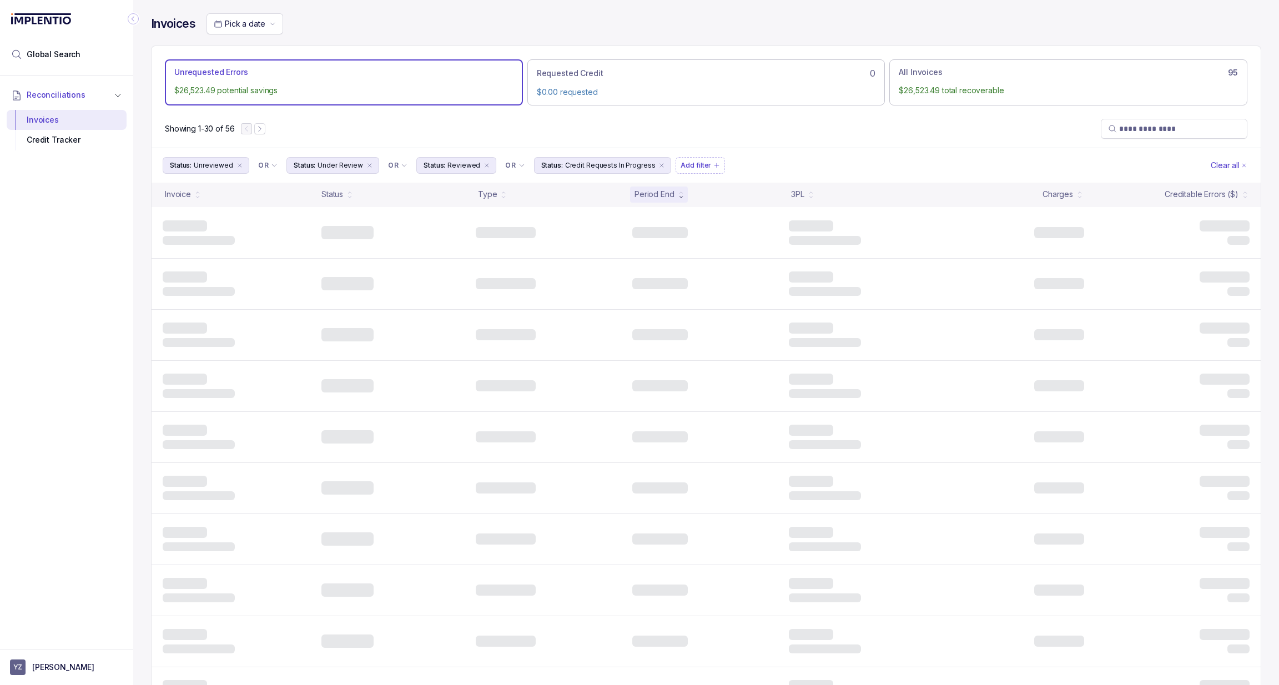  Describe the element at coordinates (1233, 73) in the screenshot. I see `h6: 95` at that location.